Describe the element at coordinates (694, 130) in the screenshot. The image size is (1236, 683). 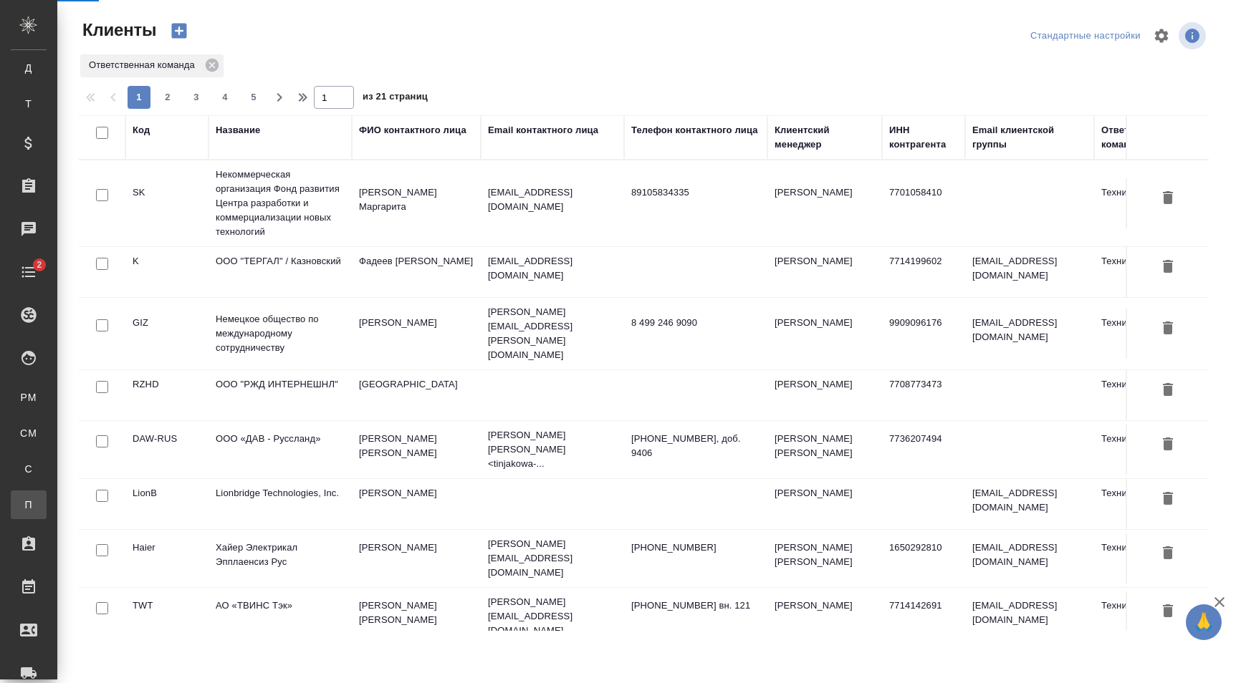
I see `div: Телефон контактного лица` at that location.